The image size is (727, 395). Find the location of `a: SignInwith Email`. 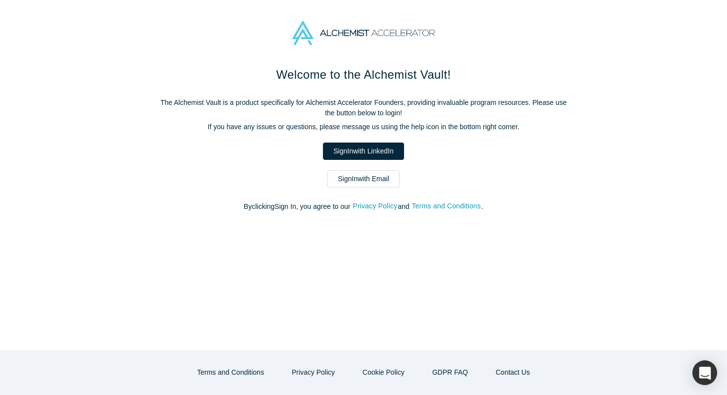

a: SignInwith Email is located at coordinates (364, 179).